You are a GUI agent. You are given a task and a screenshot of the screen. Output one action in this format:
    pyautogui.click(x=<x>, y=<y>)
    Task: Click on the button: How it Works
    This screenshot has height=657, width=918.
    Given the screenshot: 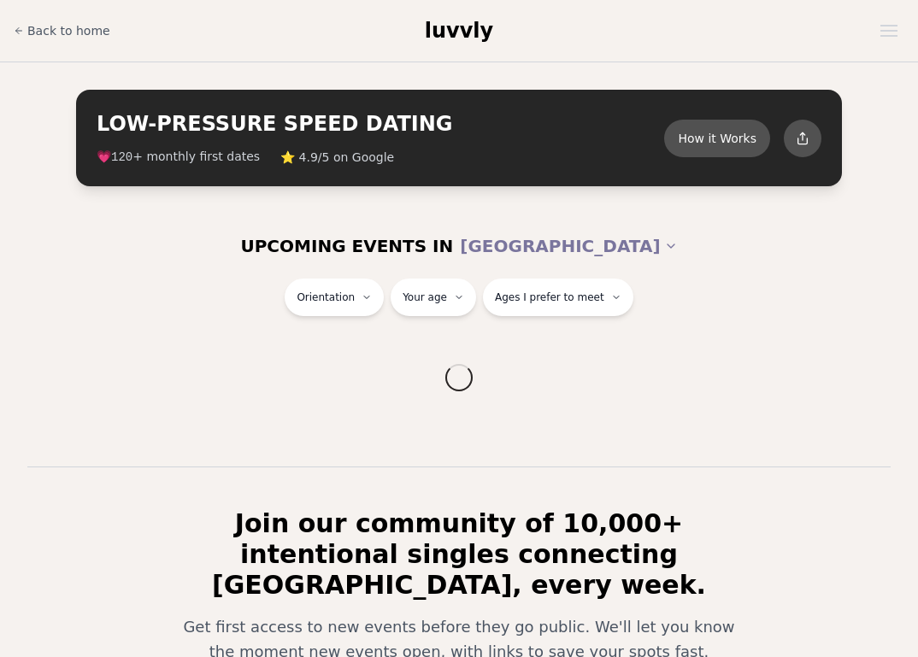 What is the action you would take?
    pyautogui.click(x=717, y=139)
    